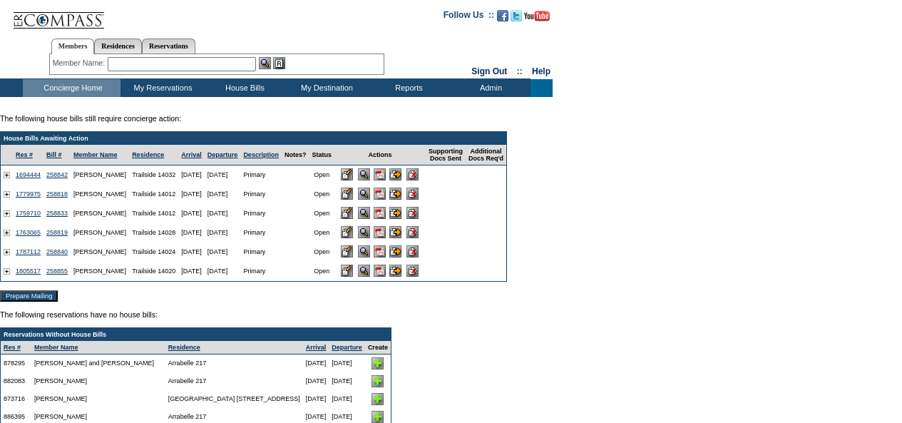 This screenshot has height=423, width=902. What do you see at coordinates (16, 398) in the screenshot?
I see `td: 873716` at bounding box center [16, 398].